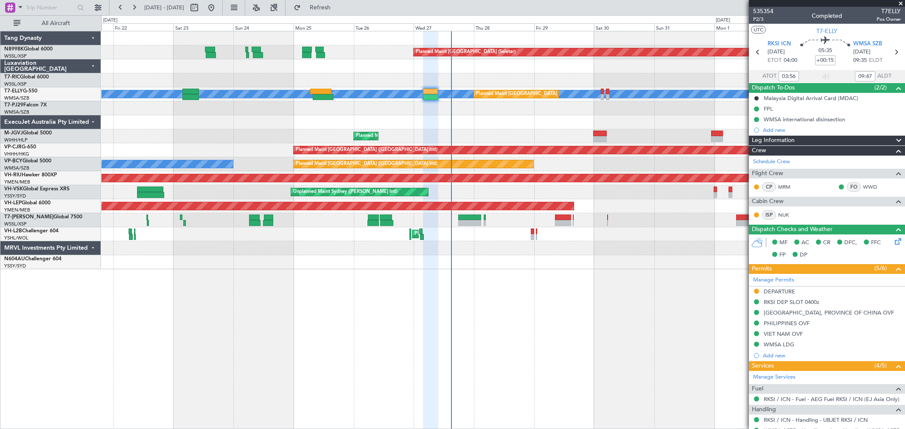 The height and width of the screenshot is (429, 905). What do you see at coordinates (788, 187) in the screenshot?
I see `a: MRM` at bounding box center [788, 187].